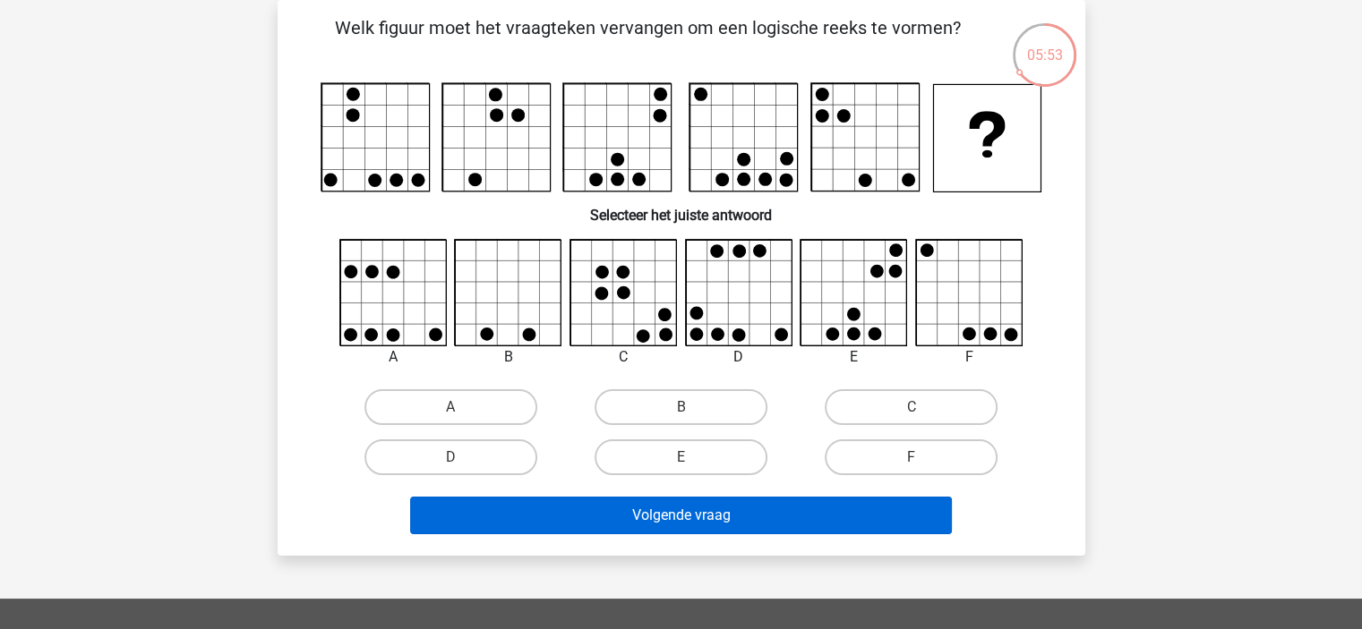 The height and width of the screenshot is (629, 1362). What do you see at coordinates (911, 458) in the screenshot?
I see `label: F` at bounding box center [911, 458].